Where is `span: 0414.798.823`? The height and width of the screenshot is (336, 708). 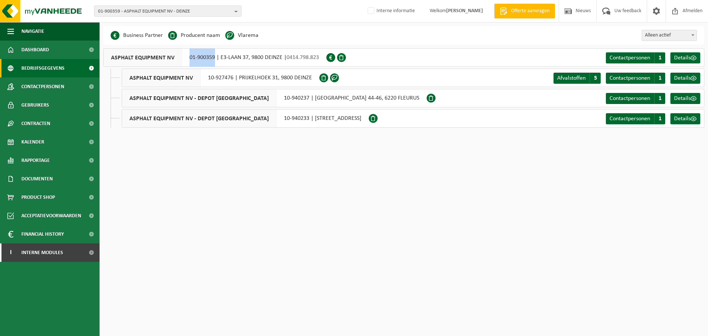
span: 0414.798.823 is located at coordinates (303, 57).